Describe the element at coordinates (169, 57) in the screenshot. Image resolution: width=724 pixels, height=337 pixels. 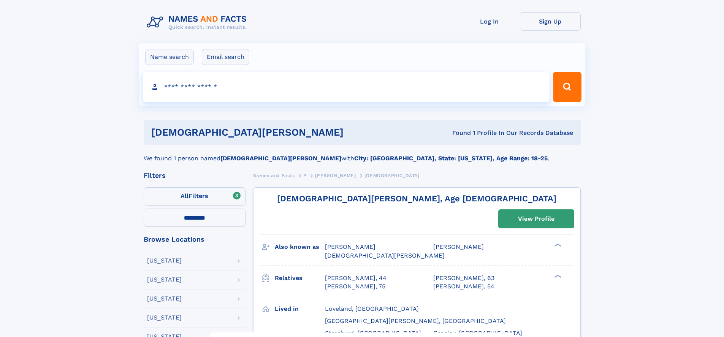
I see `label: Name search` at that location.